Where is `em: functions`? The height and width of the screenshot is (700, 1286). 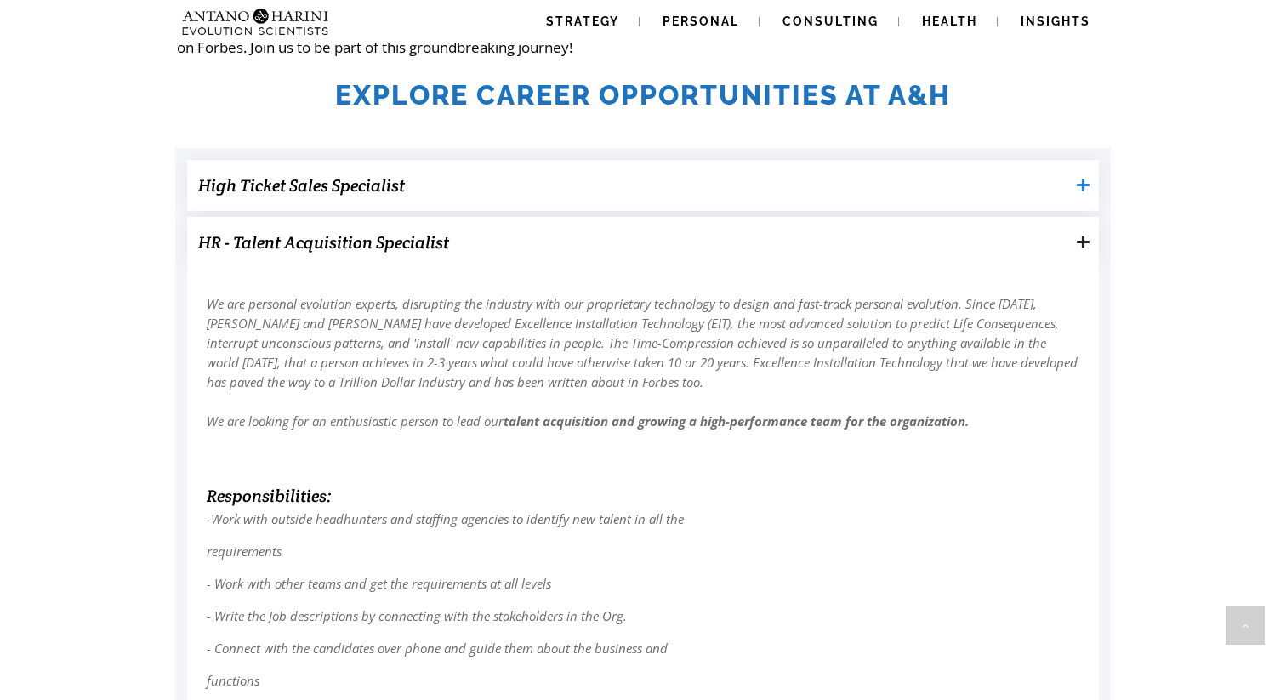 em: functions is located at coordinates (233, 680).